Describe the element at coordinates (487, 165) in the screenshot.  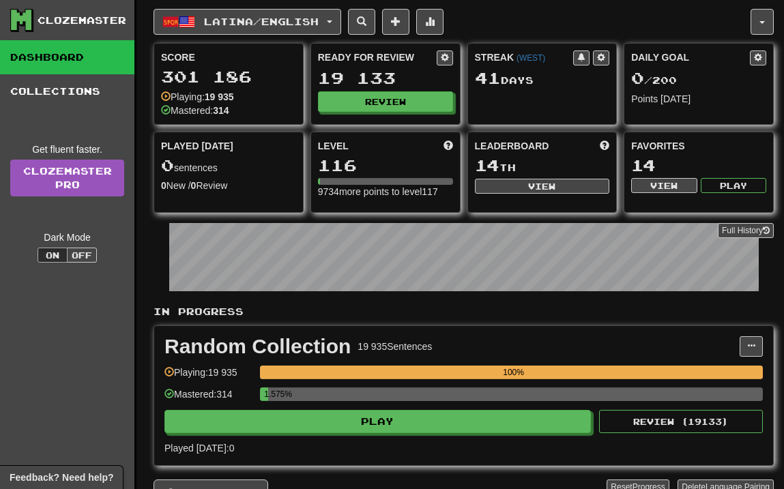
I see `span: 14` at that location.